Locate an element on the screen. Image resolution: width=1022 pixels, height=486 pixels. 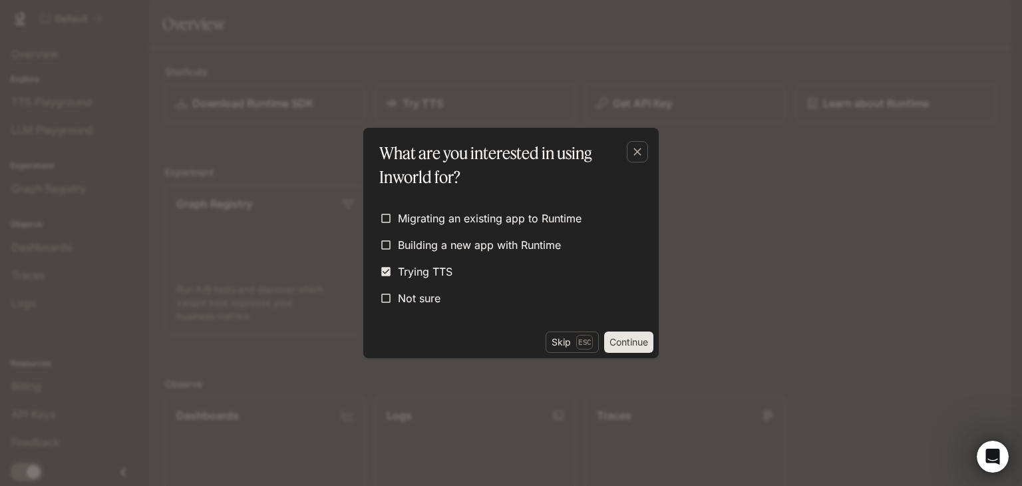
button: Continue is located at coordinates (629, 342).